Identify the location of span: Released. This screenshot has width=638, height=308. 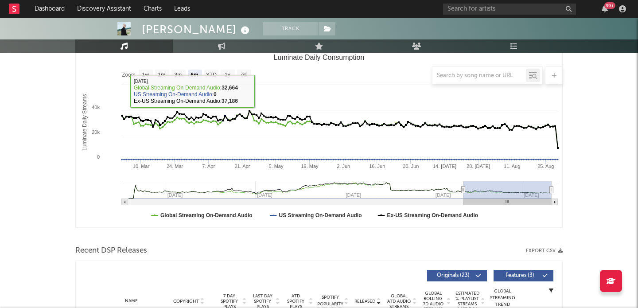
(364, 301).